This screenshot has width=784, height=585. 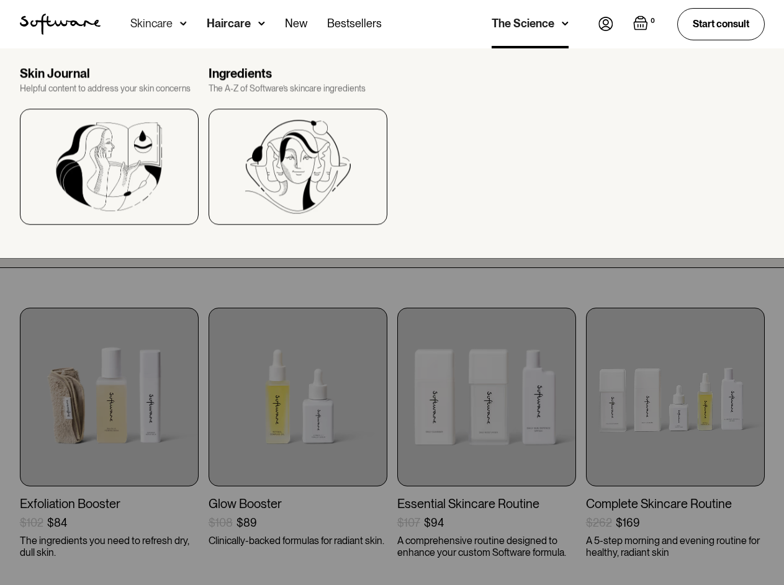 I want to click on div: Skin Journal, so click(x=109, y=73).